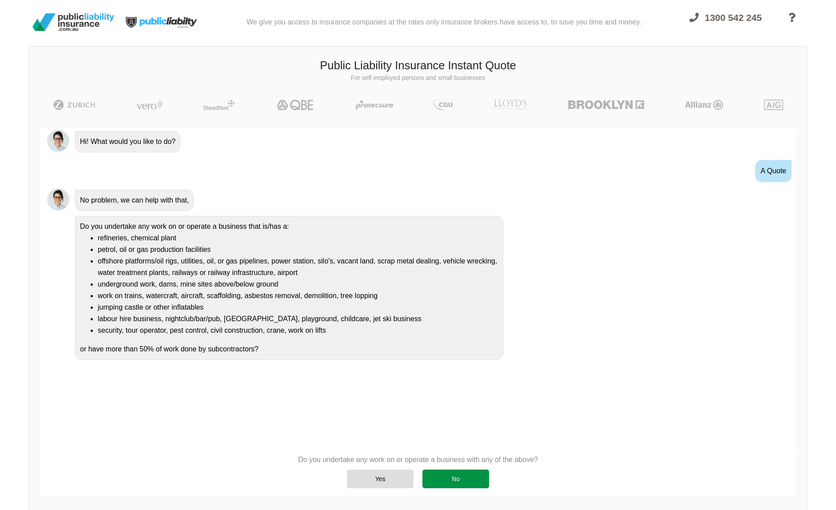  I want to click on p: For self employed persons and small businesses, so click(418, 78).